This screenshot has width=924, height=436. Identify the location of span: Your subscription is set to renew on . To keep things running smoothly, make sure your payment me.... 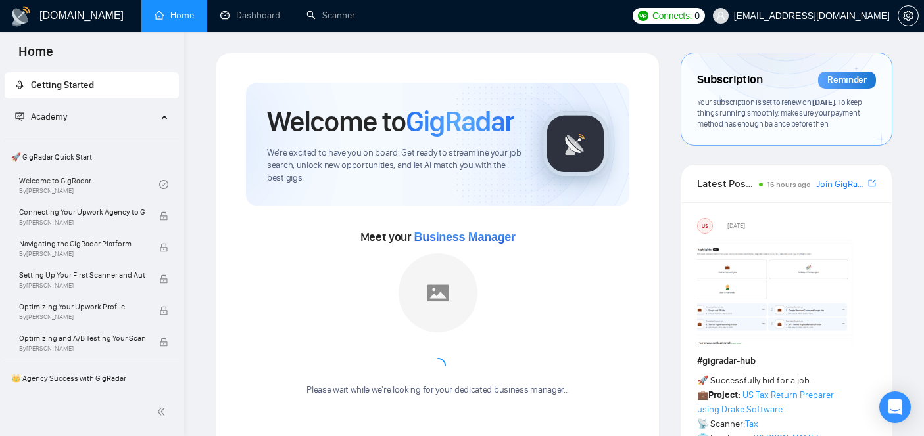
(779, 113).